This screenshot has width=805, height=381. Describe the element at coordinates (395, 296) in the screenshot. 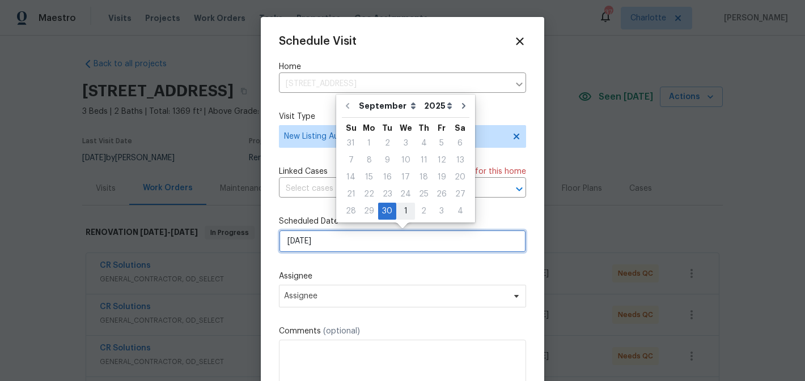

I see `span: Assignee` at that location.